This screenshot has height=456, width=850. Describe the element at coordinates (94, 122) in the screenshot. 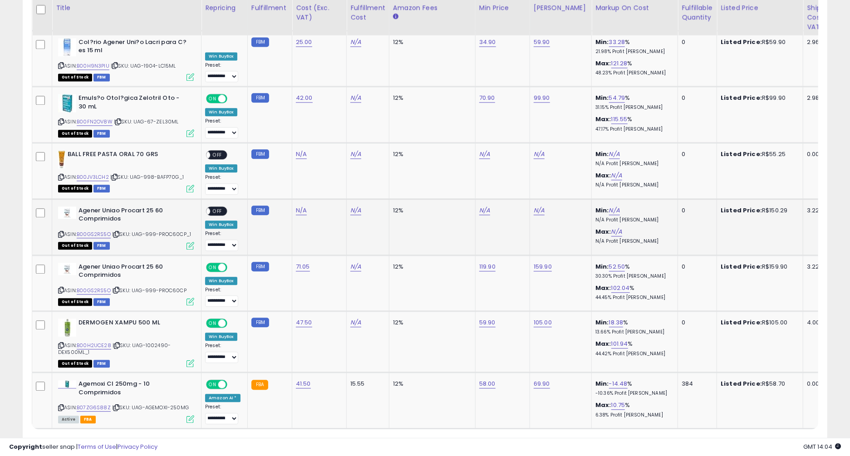

I see `a: B00FN2OV8W` at that location.